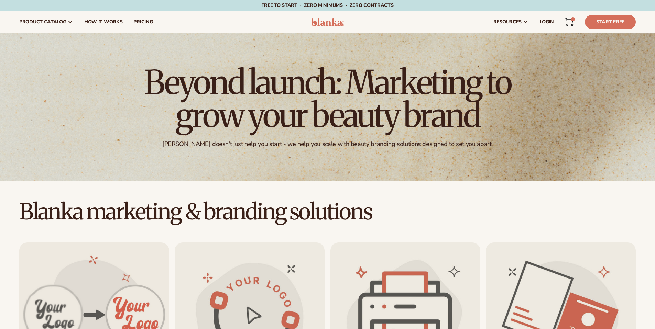 The height and width of the screenshot is (329, 655). What do you see at coordinates (327, 22) in the screenshot?
I see `img: logo` at bounding box center [327, 22].